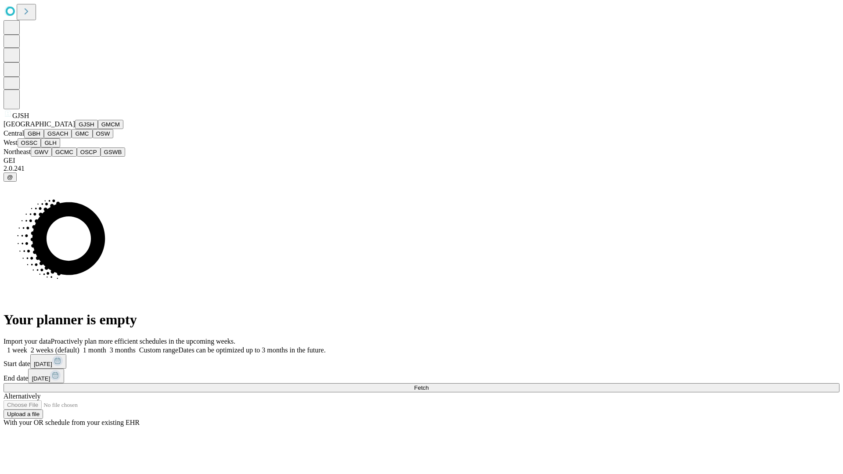 The image size is (843, 474). What do you see at coordinates (29, 143) in the screenshot?
I see `button: OSSC` at bounding box center [29, 143].